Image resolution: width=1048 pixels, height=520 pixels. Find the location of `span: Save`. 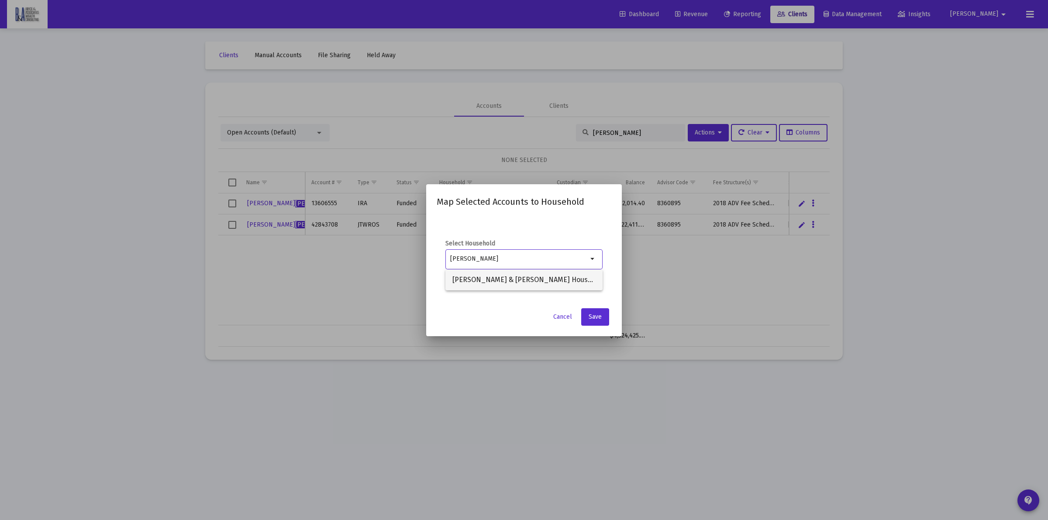

span: Save is located at coordinates (595, 317).